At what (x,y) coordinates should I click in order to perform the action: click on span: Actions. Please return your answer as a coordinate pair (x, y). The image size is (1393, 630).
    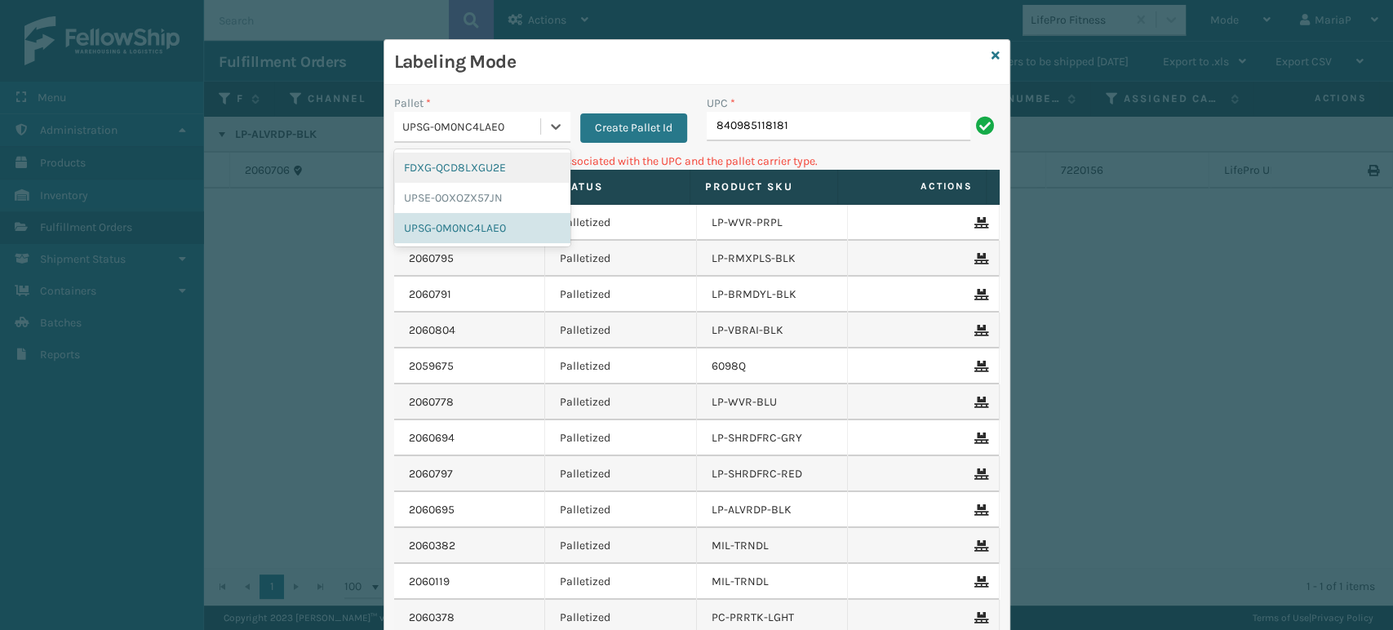
    Looking at the image, I should click on (912, 186).